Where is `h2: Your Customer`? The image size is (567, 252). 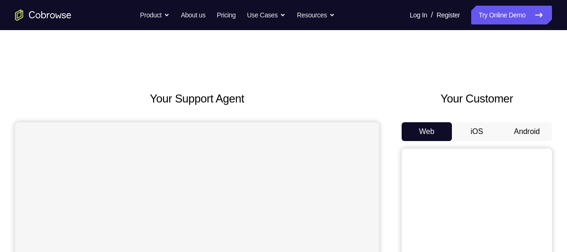
h2: Your Customer is located at coordinates (476, 99).